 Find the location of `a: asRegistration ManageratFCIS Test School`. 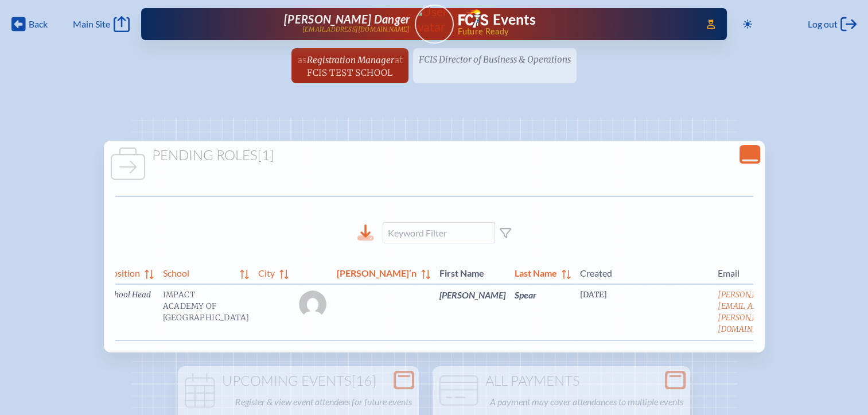

a: asRegistration ManageratFCIS Test School is located at coordinates (350, 65).